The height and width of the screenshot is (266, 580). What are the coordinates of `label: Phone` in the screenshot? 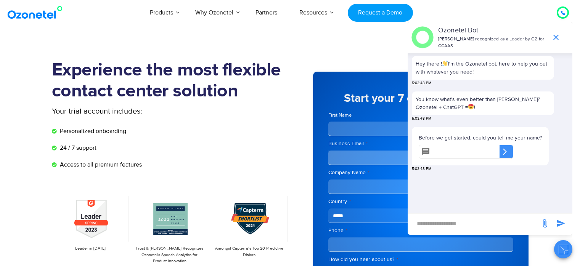 It's located at (420, 231).